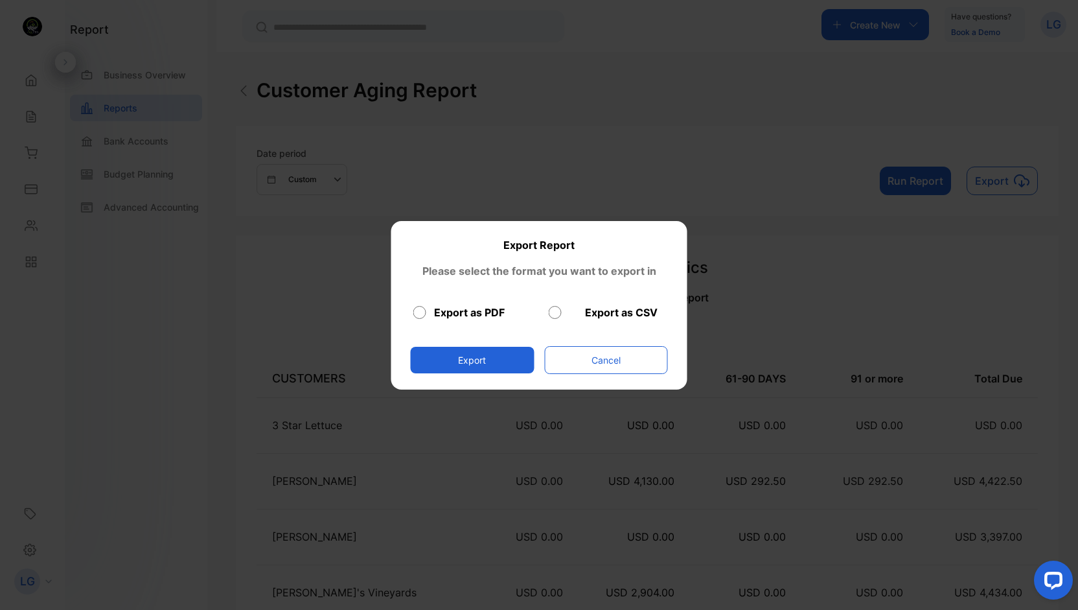 The image size is (1078, 610). Describe the element at coordinates (606, 360) in the screenshot. I see `button: Cancel` at that location.